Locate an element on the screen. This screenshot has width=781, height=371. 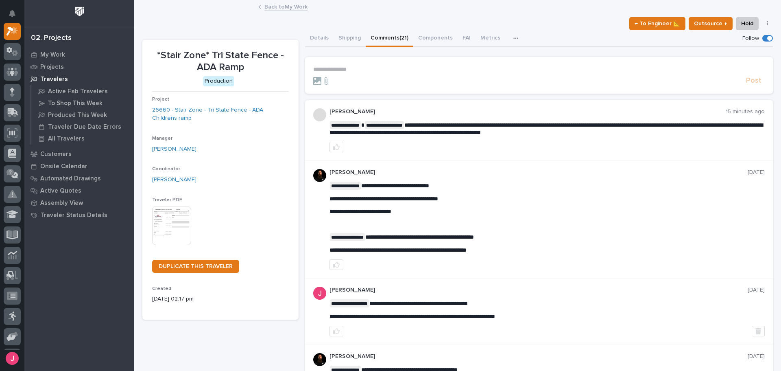
a: 26660 - Stair Zone - Tri State Fence - ADA Childrens ramp is located at coordinates (221, 114).